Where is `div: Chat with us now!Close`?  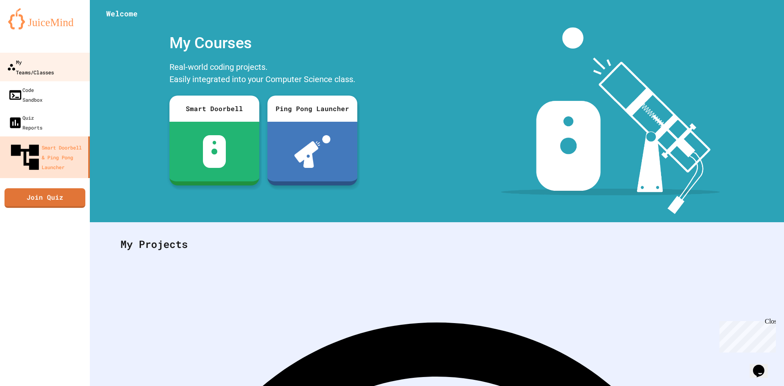 div: Chat with us now!Close is located at coordinates (30, 27).